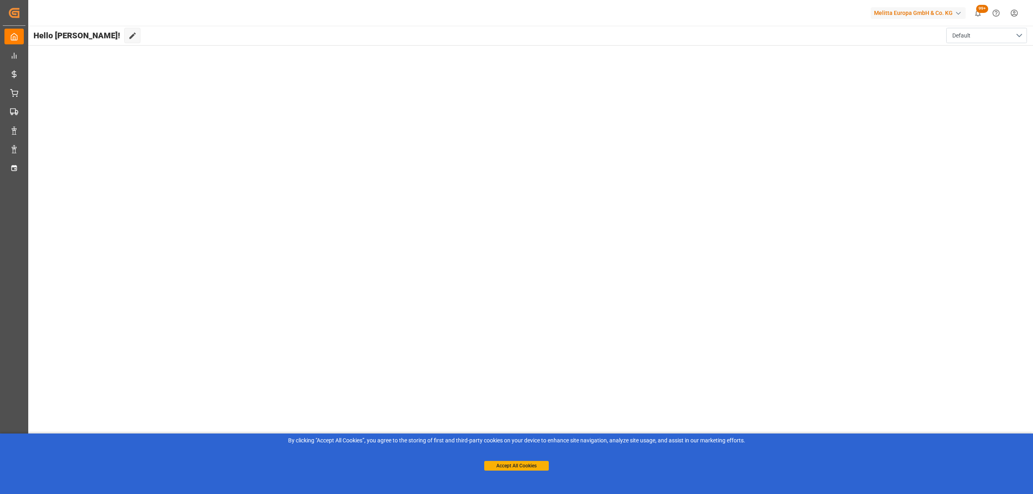  Describe the element at coordinates (517, 466) in the screenshot. I see `button: Accept All Cookies` at that location.